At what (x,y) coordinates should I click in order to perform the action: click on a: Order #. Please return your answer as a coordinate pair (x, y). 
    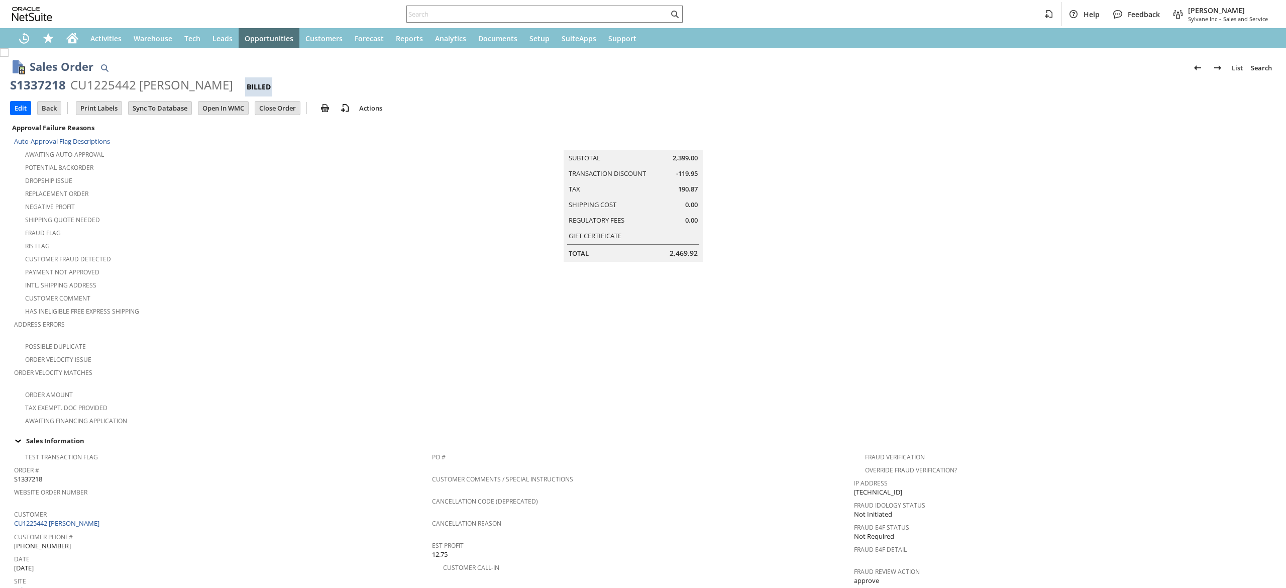
    Looking at the image, I should click on (27, 470).